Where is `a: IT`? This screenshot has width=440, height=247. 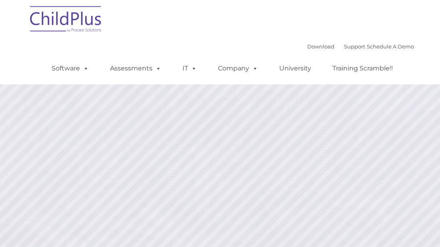
a: IT is located at coordinates (190, 68).